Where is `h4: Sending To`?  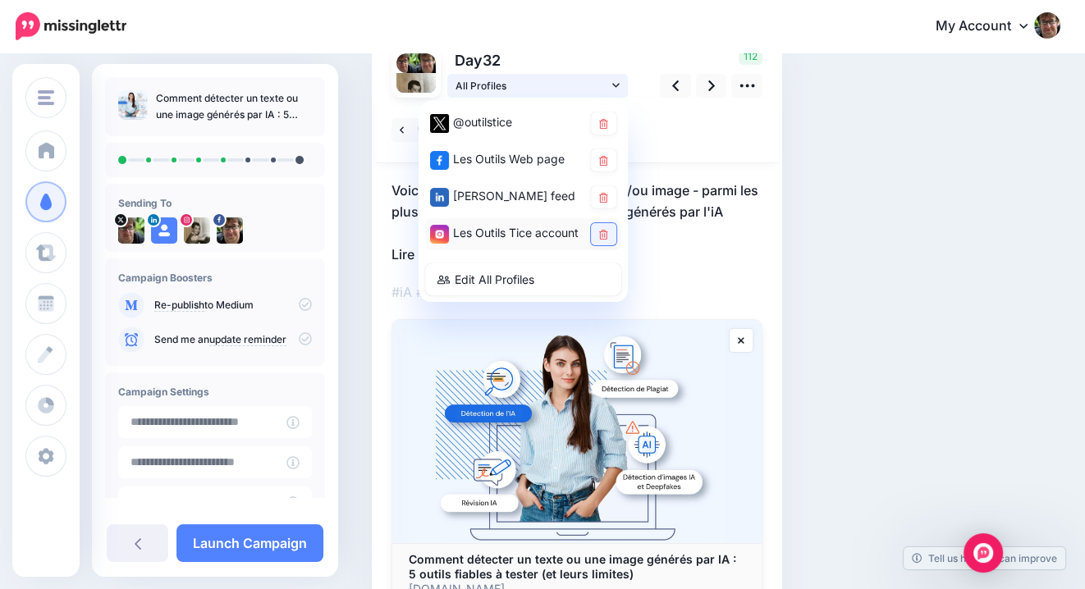 h4: Sending To is located at coordinates (215, 203).